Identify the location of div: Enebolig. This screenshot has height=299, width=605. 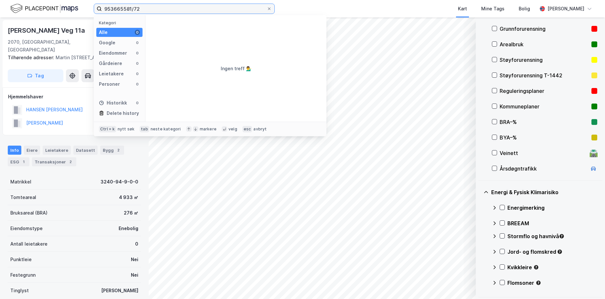
(128, 228).